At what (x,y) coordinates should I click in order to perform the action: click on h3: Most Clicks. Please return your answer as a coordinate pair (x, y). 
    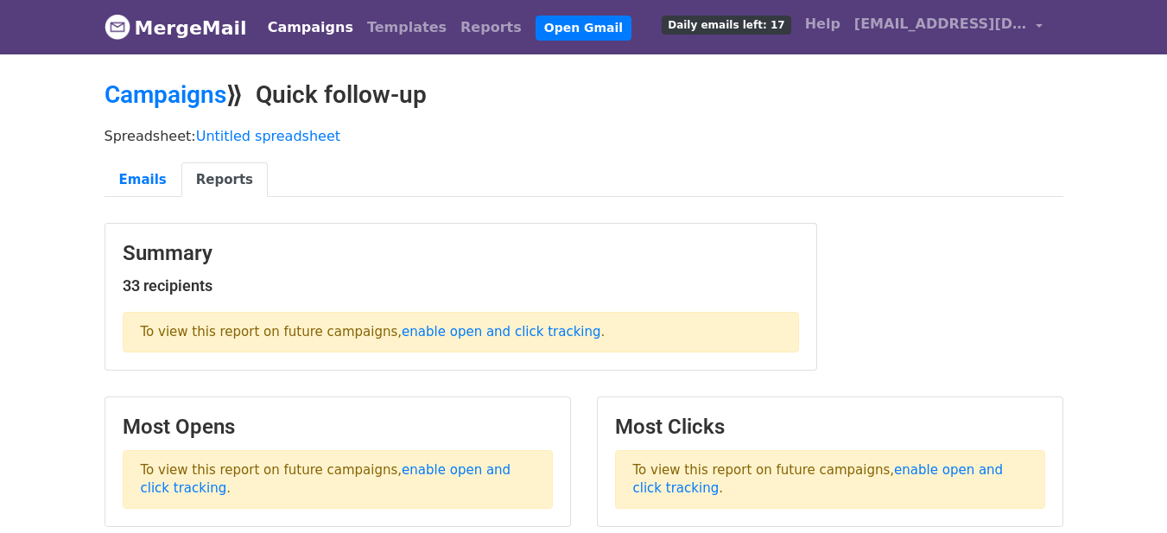
    Looking at the image, I should click on (830, 427).